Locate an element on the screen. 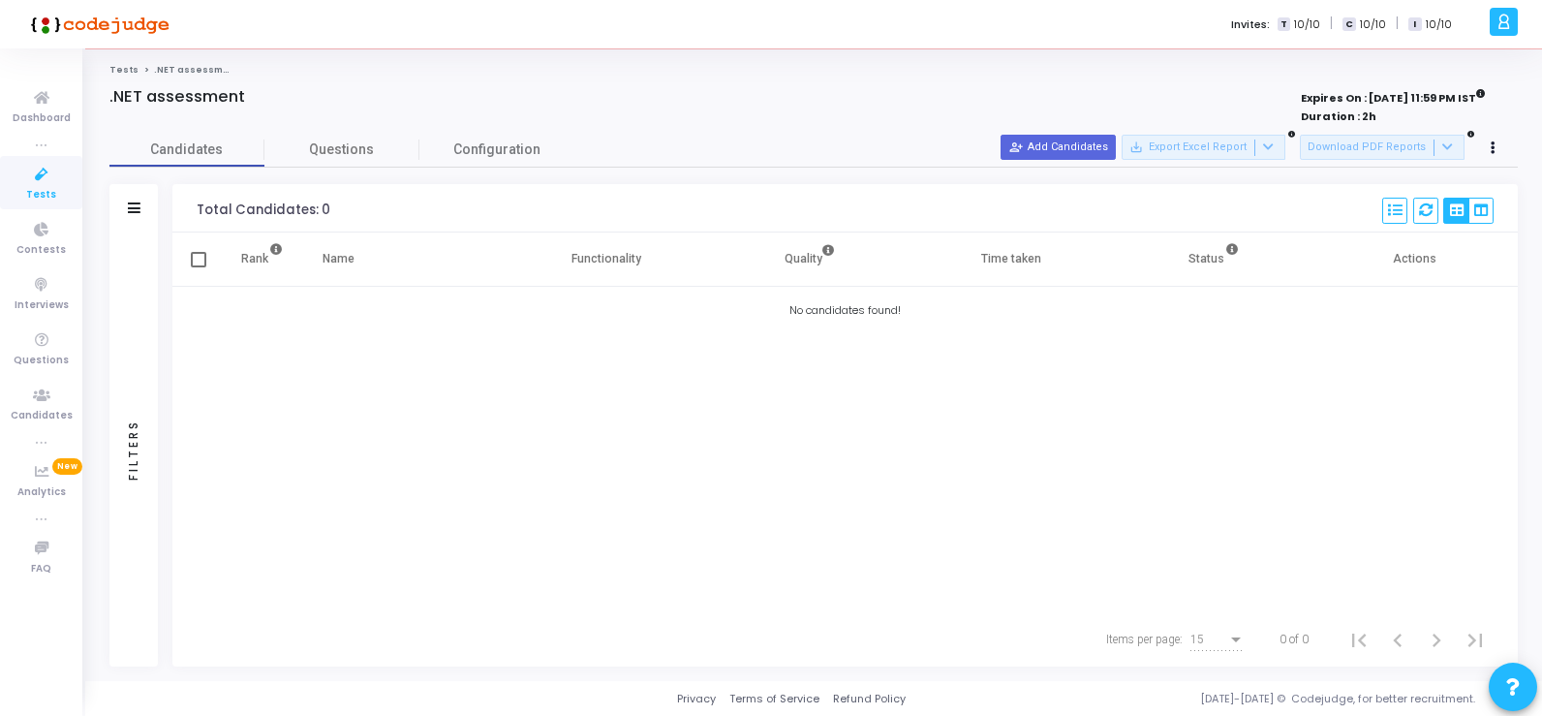 This screenshot has height=716, width=1542. div: No candidates found! is located at coordinates (844, 310).